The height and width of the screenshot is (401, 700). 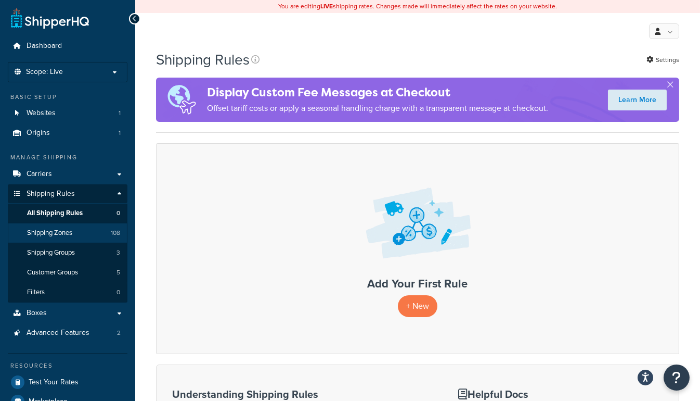 I want to click on h3: Understanding Shipping Rules, so click(x=302, y=394).